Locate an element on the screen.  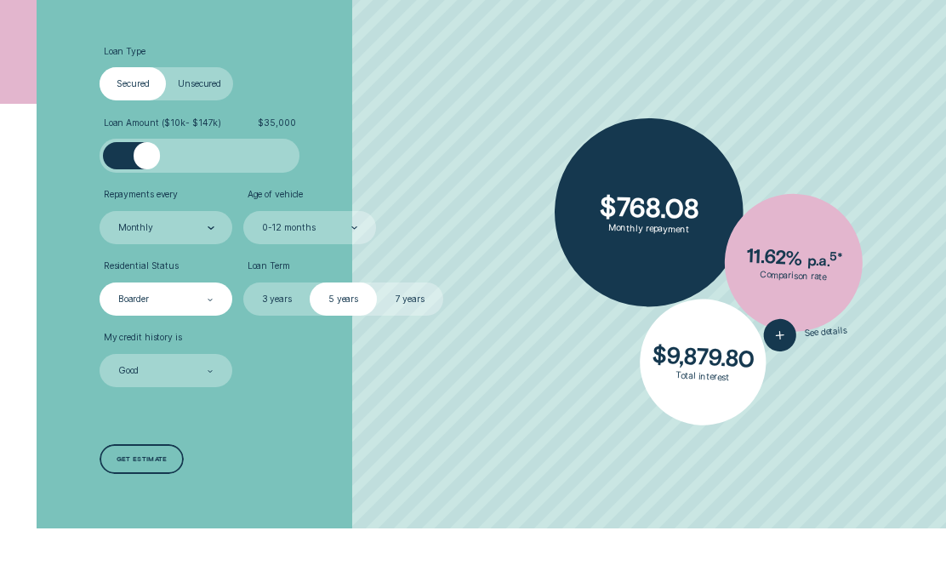
div: Boarder is located at coordinates (134, 299).